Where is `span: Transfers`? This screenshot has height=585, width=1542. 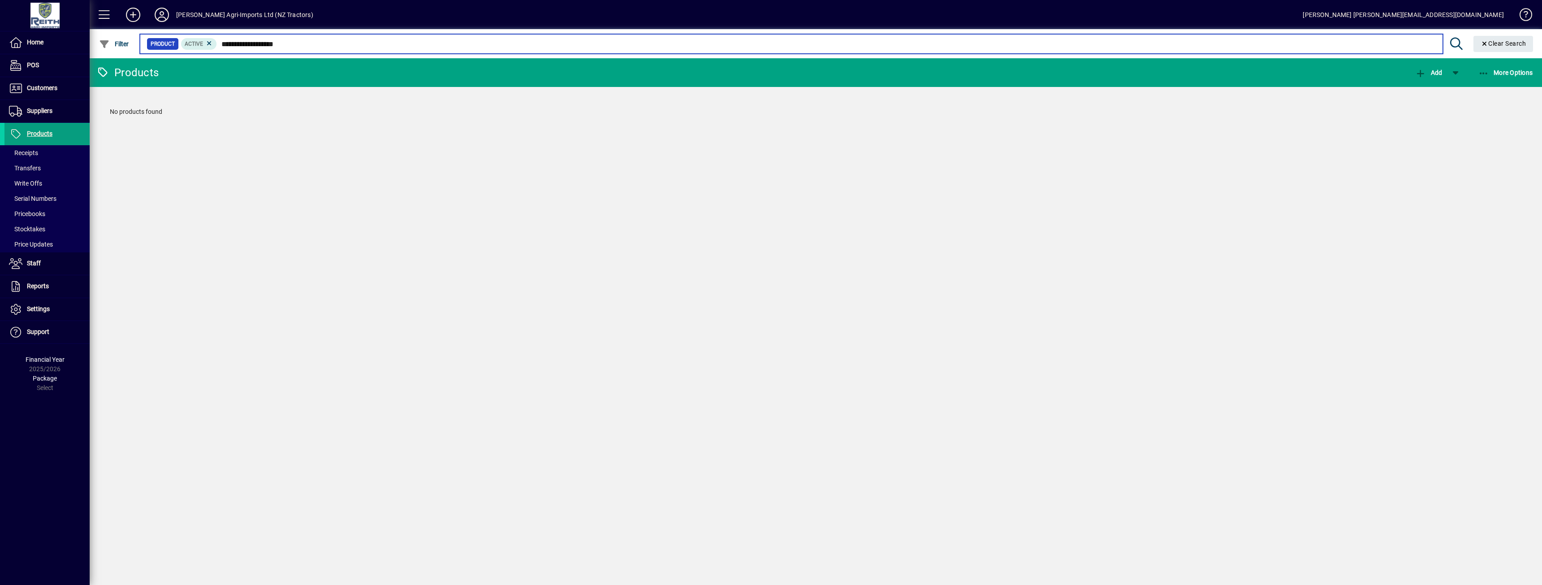 span: Transfers is located at coordinates (25, 168).